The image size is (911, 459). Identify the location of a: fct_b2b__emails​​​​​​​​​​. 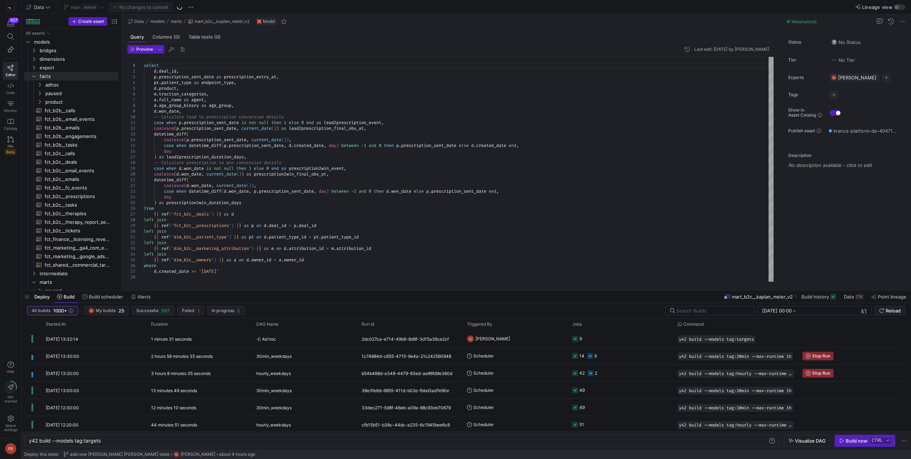
(71, 128).